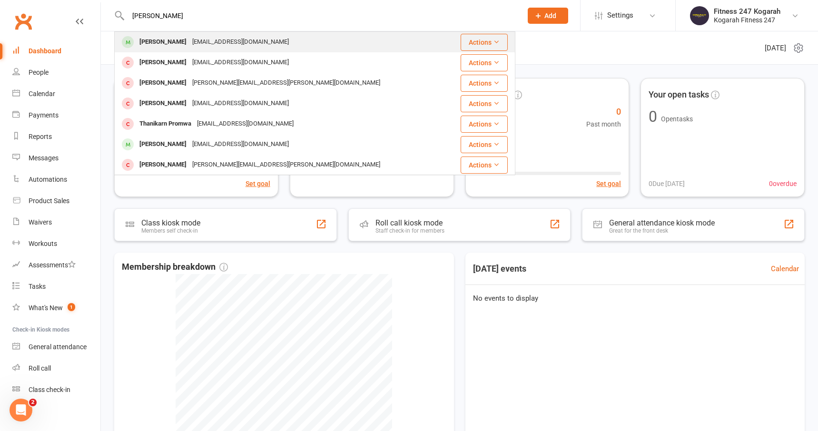 The image size is (818, 431). Describe the element at coordinates (662, 231) in the screenshot. I see `div: Great for the front desk` at that location.